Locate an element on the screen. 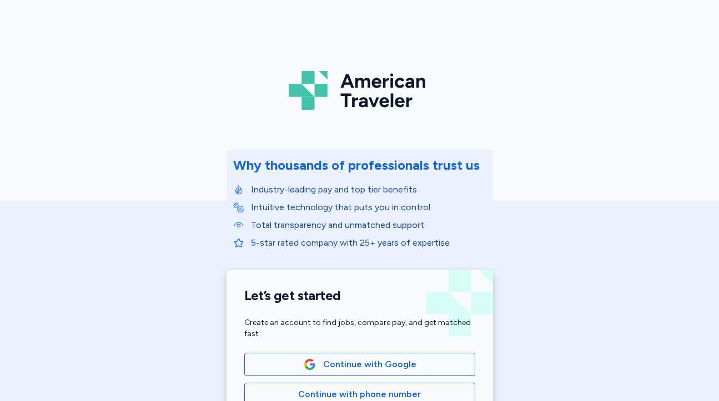  span: Continue with phone number is located at coordinates (359, 395).